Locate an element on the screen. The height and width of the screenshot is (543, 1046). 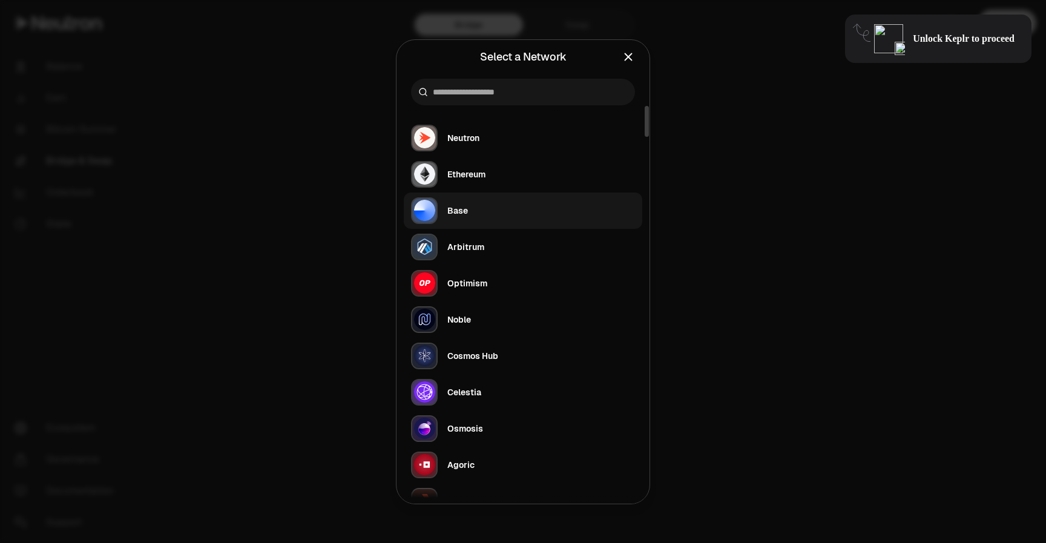
img: Osmosis Logo is located at coordinates (424, 428).